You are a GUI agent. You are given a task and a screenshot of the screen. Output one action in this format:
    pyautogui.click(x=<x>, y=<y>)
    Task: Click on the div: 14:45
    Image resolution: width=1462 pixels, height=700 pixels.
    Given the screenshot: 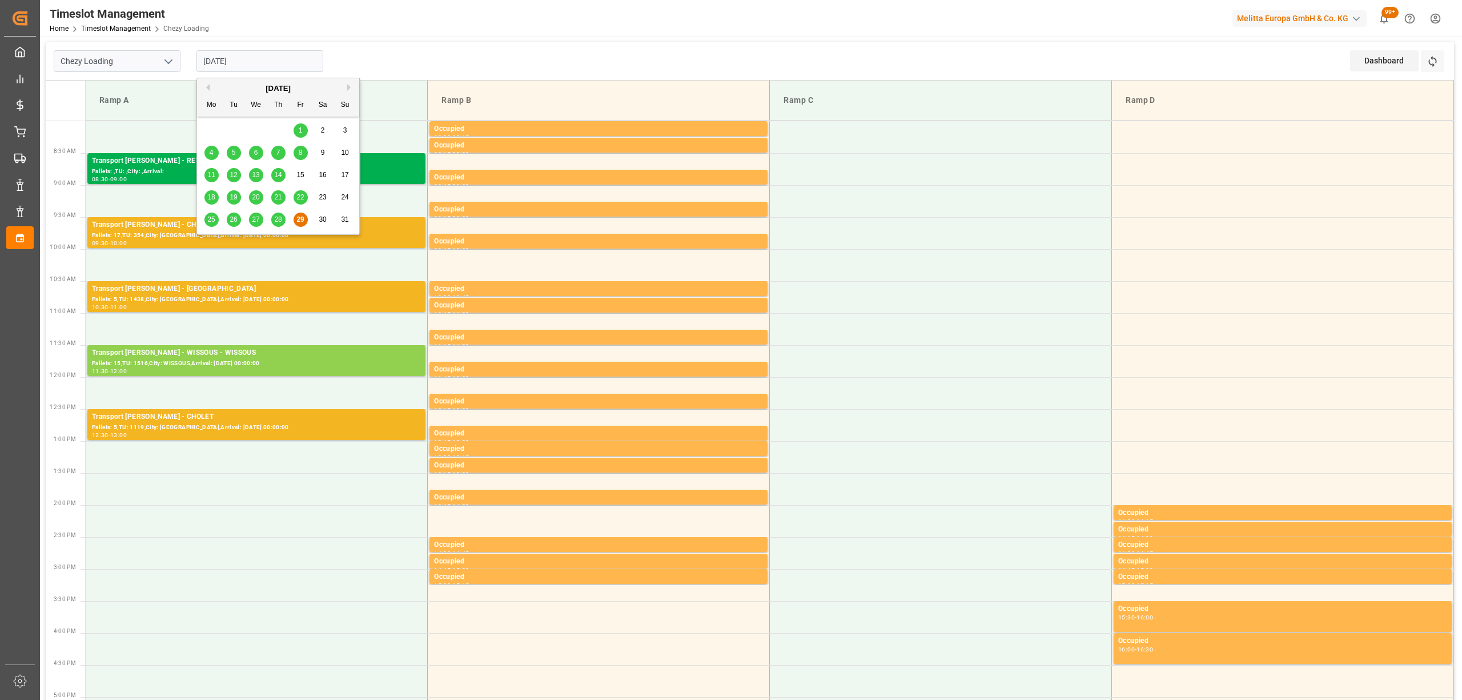 What is the action you would take?
    pyautogui.click(x=442, y=569)
    